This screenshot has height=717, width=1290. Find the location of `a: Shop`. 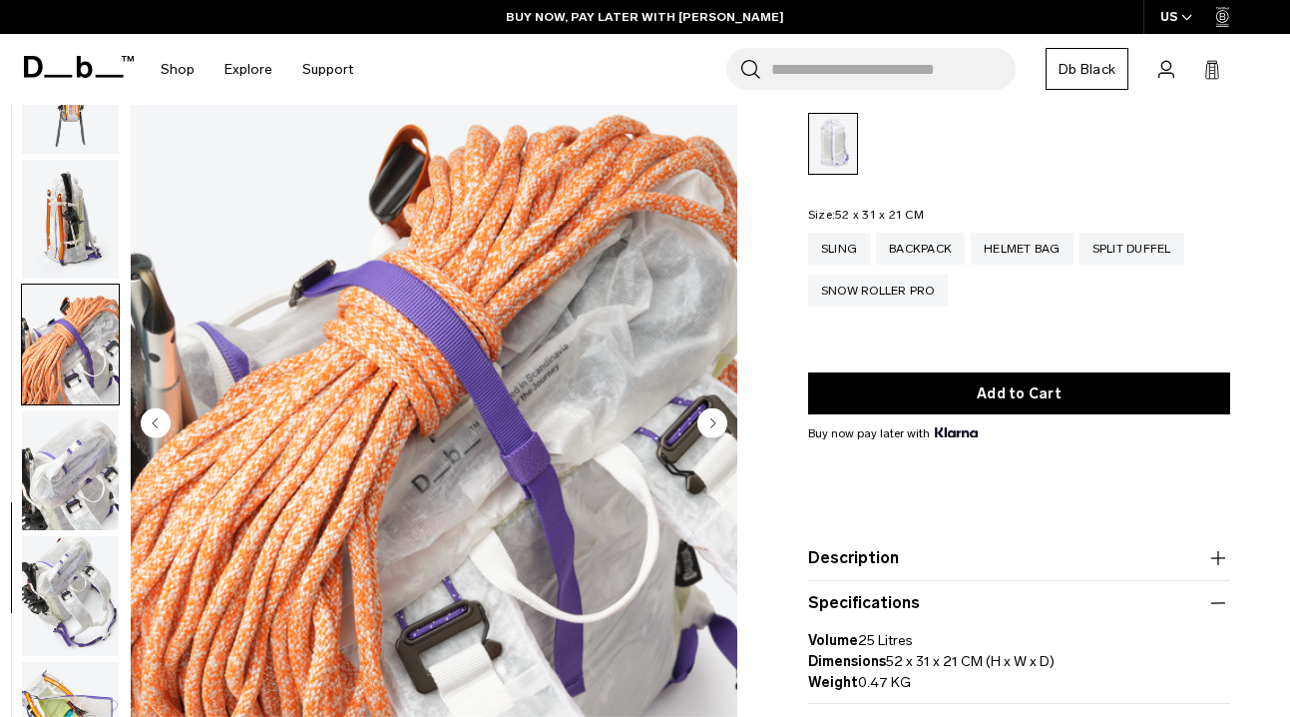

a: Shop is located at coordinates (178, 69).